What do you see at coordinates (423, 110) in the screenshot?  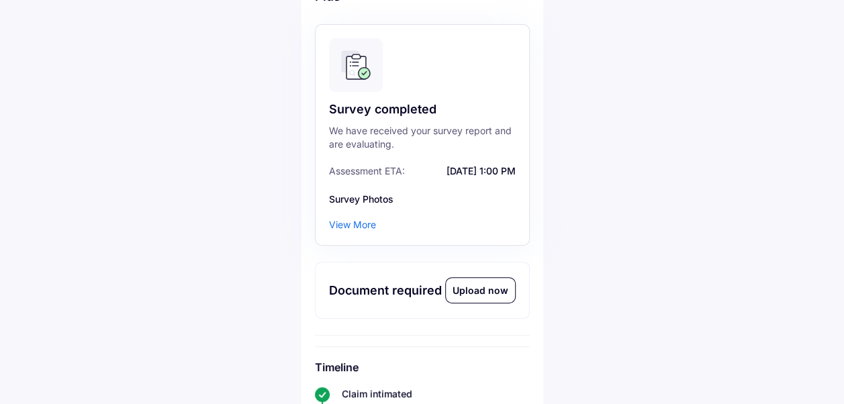 I see `div: Survey completed` at bounding box center [423, 110].